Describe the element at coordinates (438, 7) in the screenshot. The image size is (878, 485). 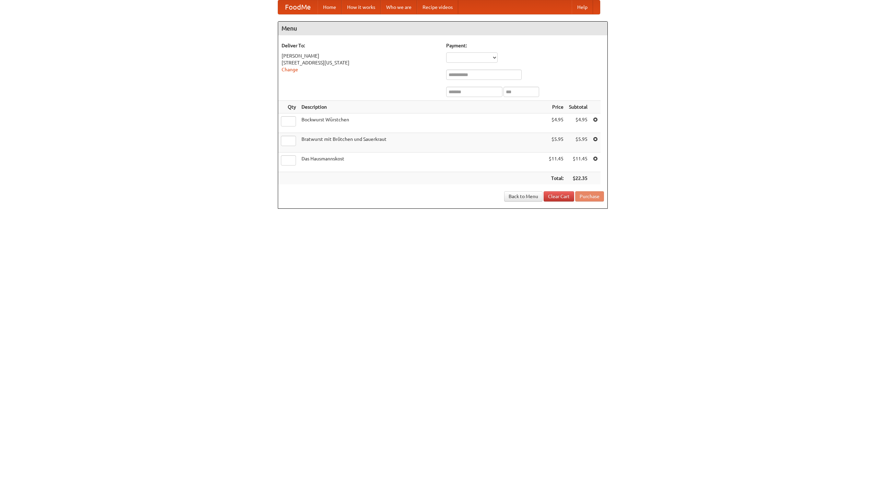
I see `a: Recipe videos` at that location.